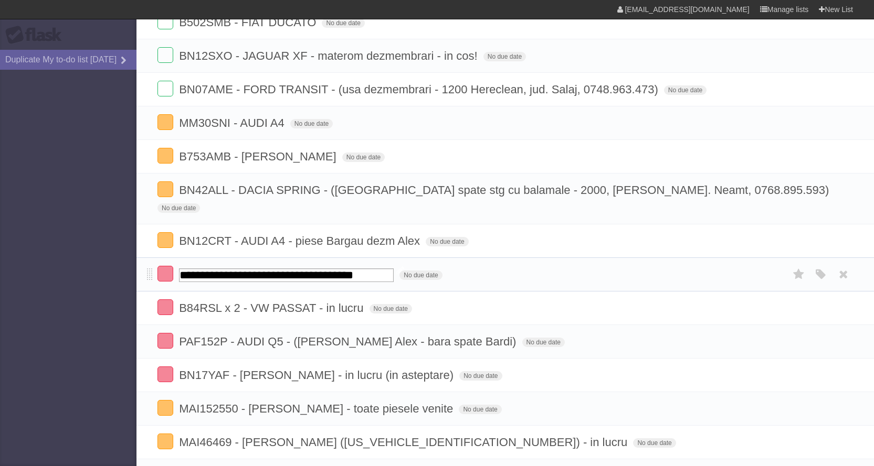 Image resolution: width=874 pixels, height=466 pixels. I want to click on span: B84RSL x 2 - VW PASSAT - in lucru, so click(272, 308).